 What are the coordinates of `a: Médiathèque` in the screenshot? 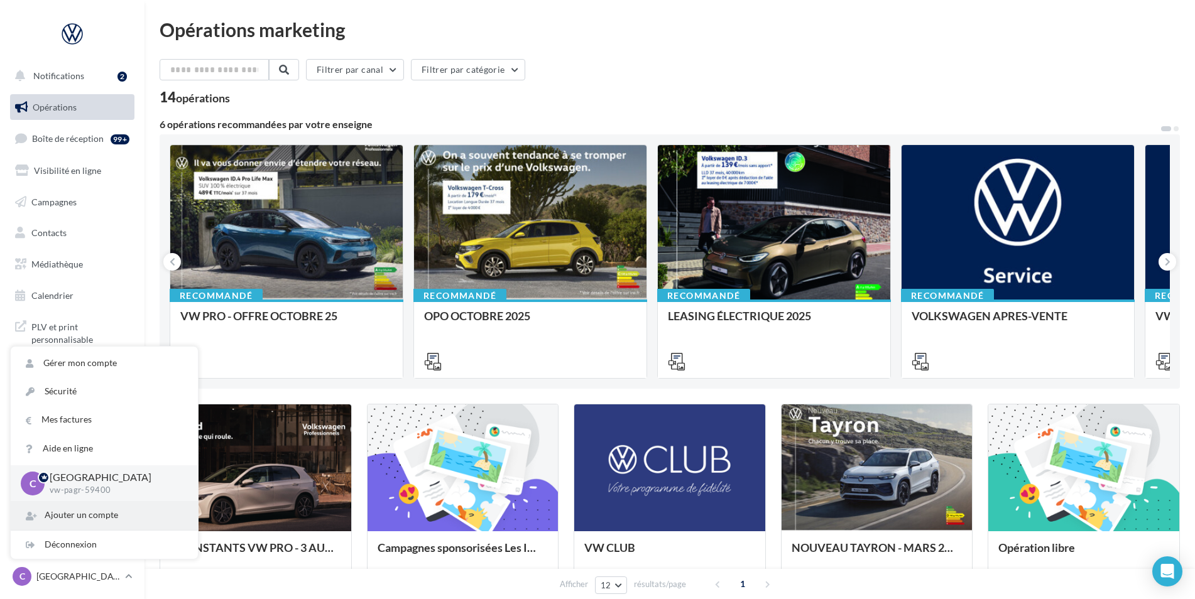 It's located at (72, 264).